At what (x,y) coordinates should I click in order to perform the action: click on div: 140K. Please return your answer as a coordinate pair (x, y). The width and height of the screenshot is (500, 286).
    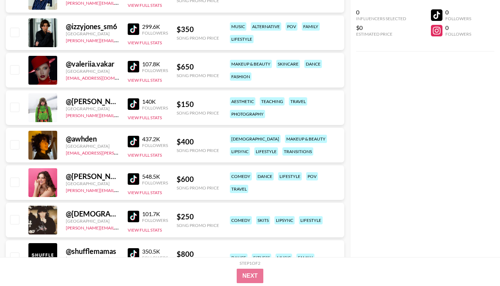
    Looking at the image, I should click on (155, 102).